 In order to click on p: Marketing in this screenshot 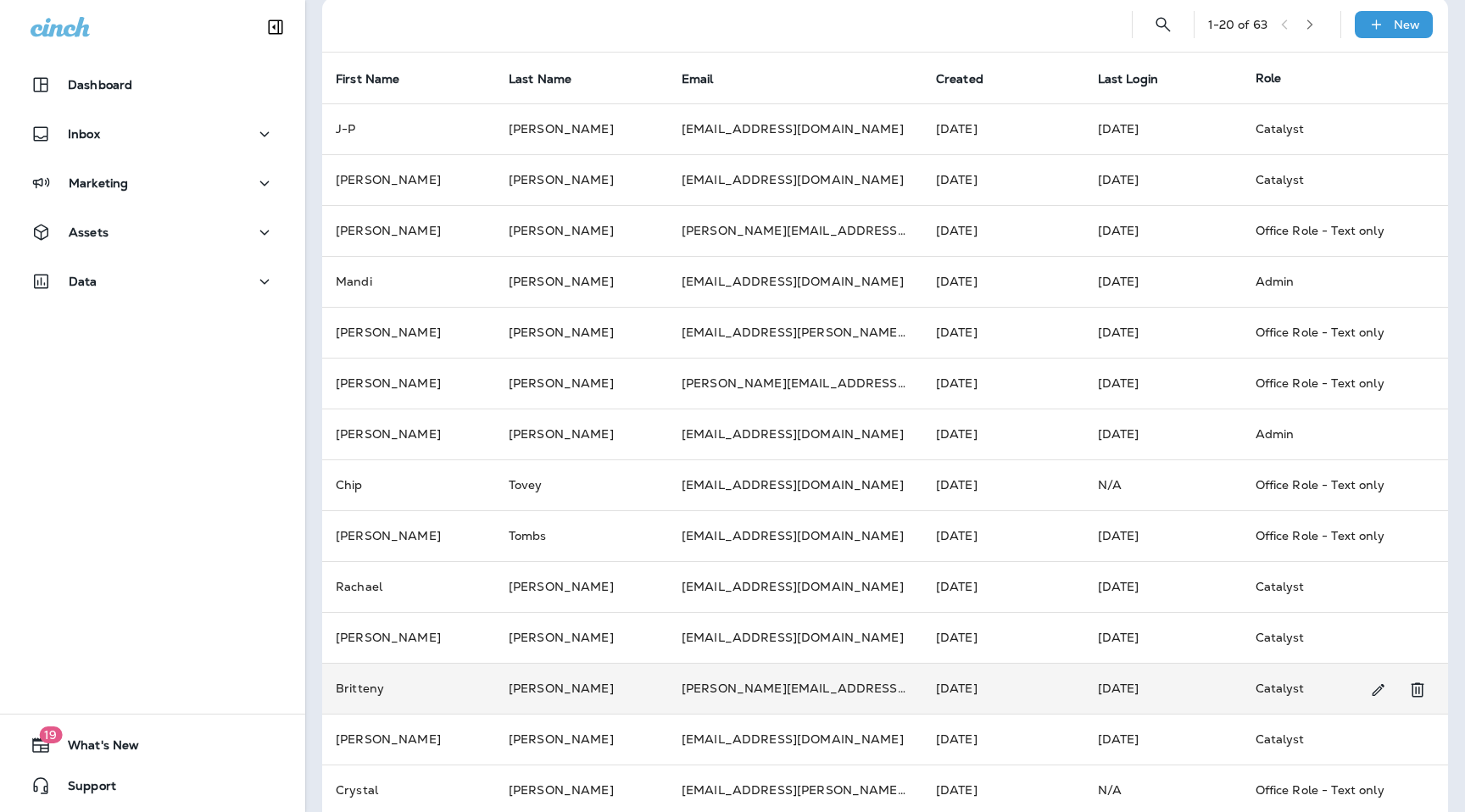, I will do `click(98, 183)`.